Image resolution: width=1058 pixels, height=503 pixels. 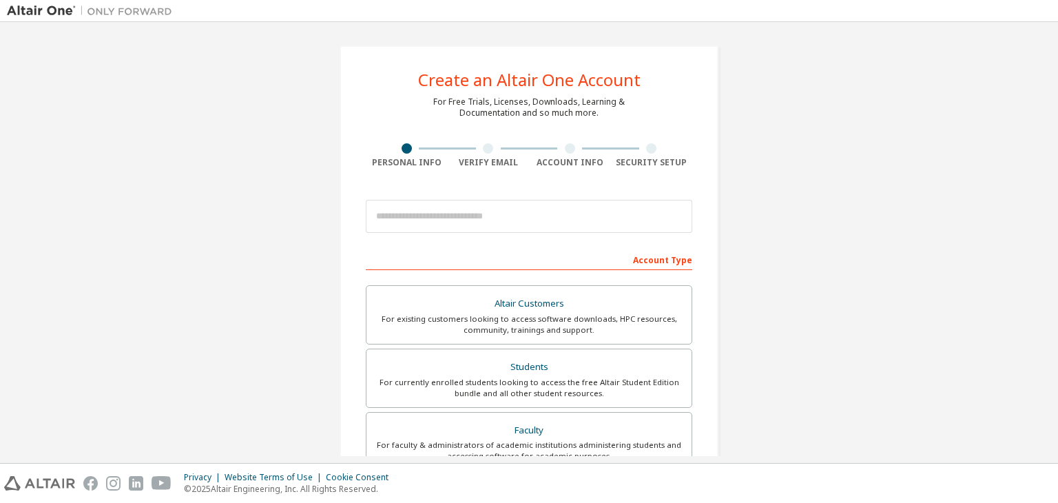 I want to click on div: For Free Trials, Licenses, Downloads, Learning & Documentation and so much more., so click(x=529, y=107).